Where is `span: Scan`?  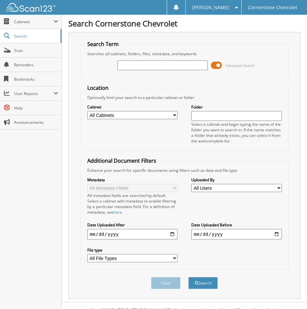
span: Scan is located at coordinates (36, 50).